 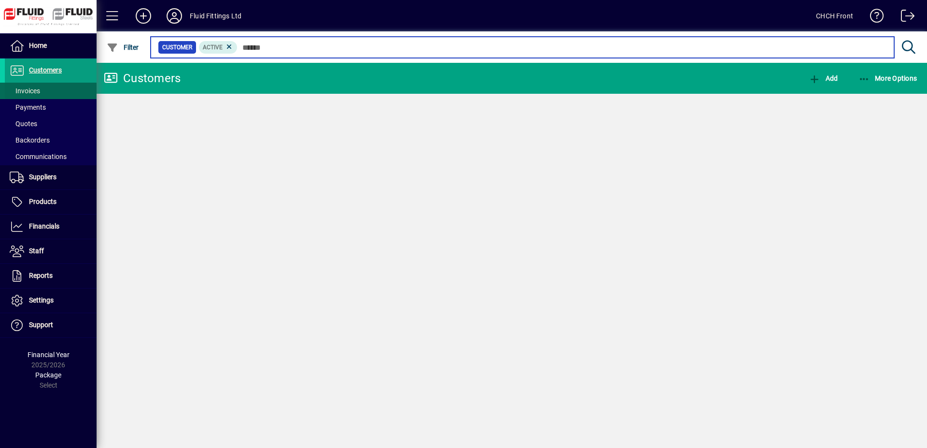 What do you see at coordinates (212, 47) in the screenshot?
I see `span: Active` at bounding box center [212, 47].